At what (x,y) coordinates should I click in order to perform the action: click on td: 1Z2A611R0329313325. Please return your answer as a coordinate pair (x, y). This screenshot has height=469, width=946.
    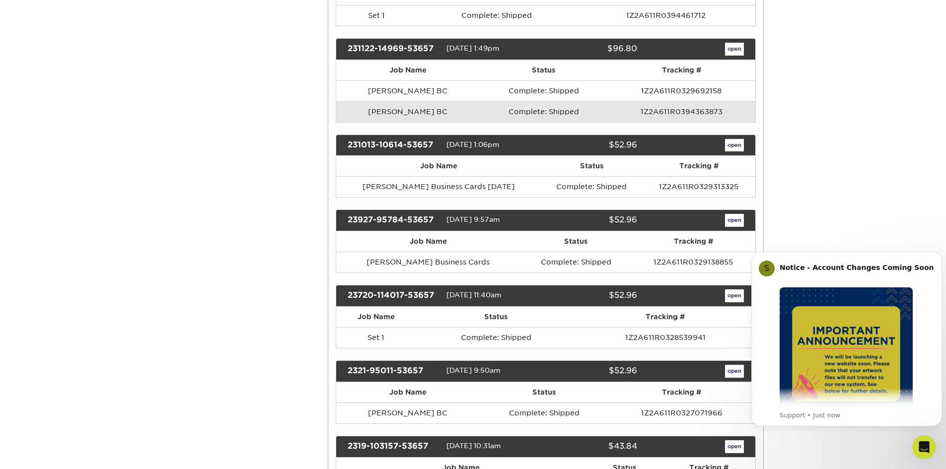
    Looking at the image, I should click on (699, 187).